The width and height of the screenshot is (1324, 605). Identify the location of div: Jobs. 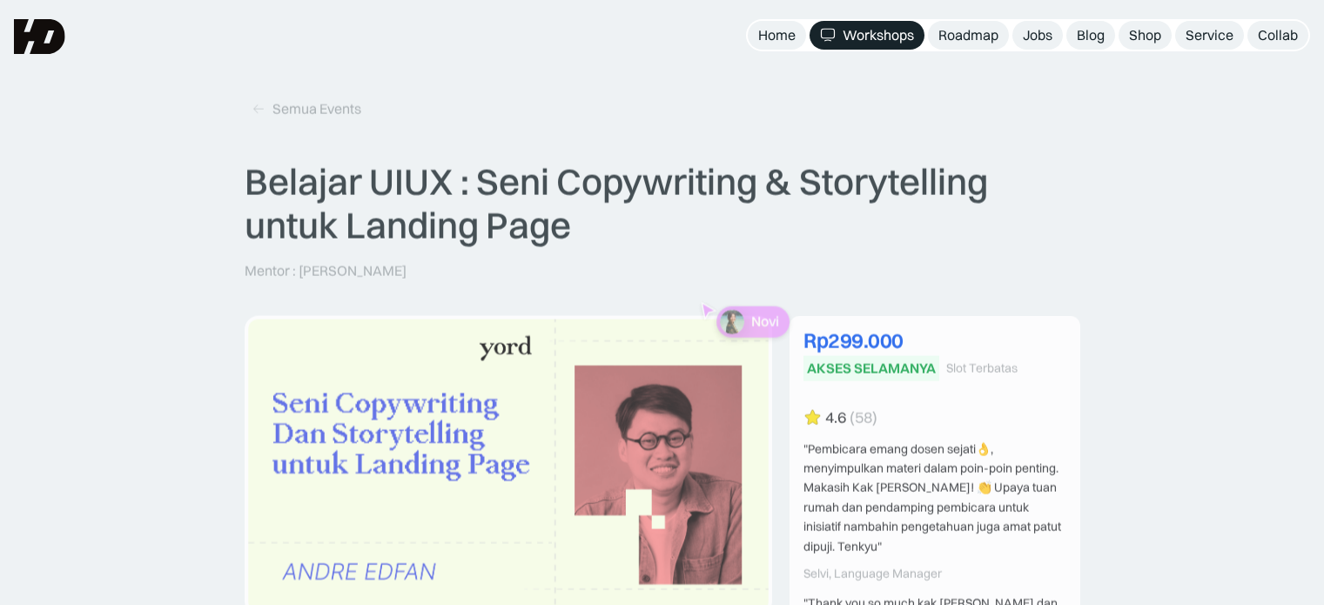
(1037, 35).